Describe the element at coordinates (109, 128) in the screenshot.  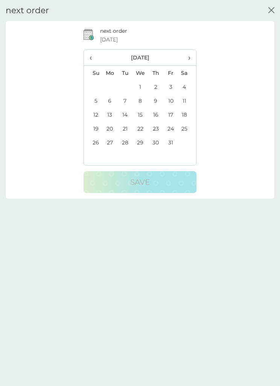
I see `td: 20` at that location.